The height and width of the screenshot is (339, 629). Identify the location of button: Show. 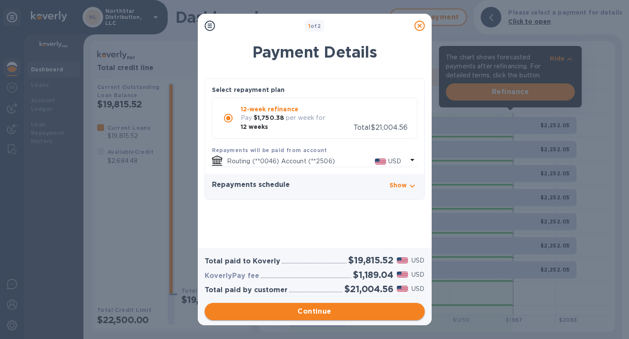
(403, 186).